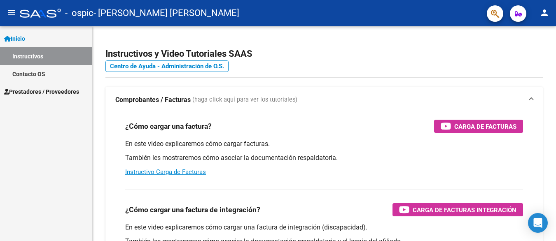  I want to click on p: En este video explicaremos cómo cargar una factura de integración (discapacidad)., so click(324, 228).